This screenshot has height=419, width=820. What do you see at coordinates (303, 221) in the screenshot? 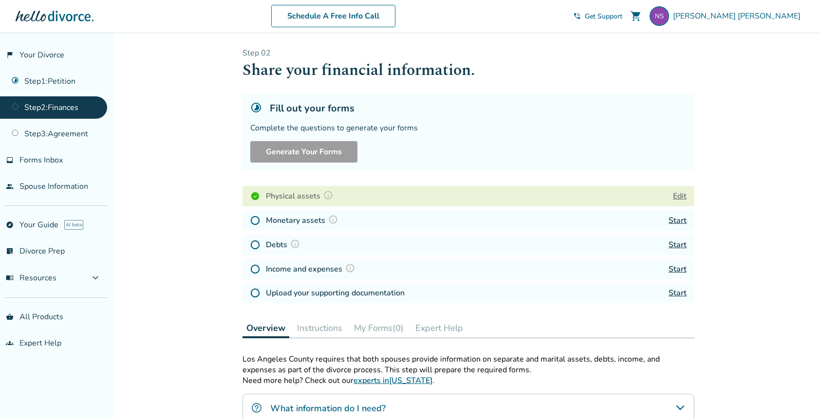
I see `h4: Monetary assets` at bounding box center [303, 221].